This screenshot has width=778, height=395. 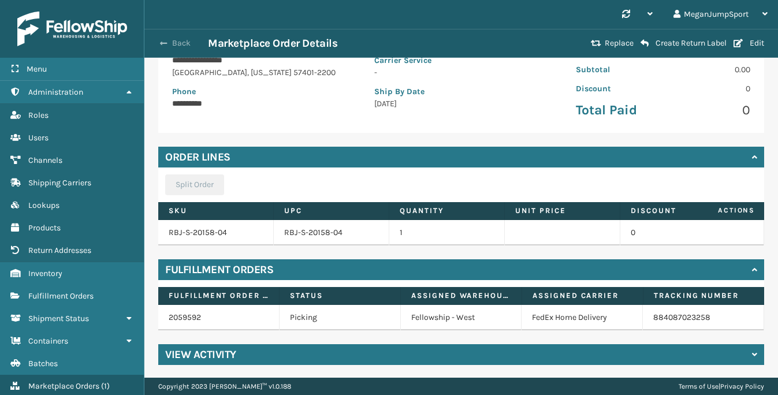 What do you see at coordinates (582, 296) in the screenshot?
I see `label: Assigned Carrier` at bounding box center [582, 296].